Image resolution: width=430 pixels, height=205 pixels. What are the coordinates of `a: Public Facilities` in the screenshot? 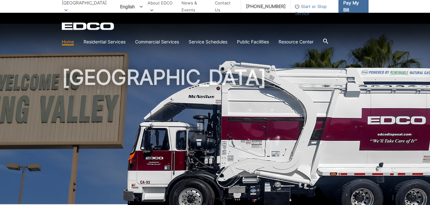 It's located at (253, 42).